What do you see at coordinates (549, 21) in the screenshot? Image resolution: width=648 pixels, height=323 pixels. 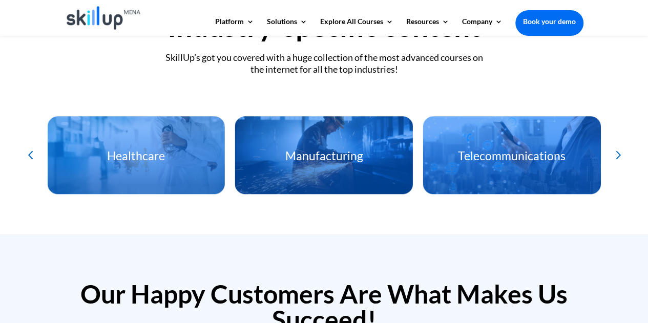 I see `a: Book your demo` at bounding box center [549, 21].